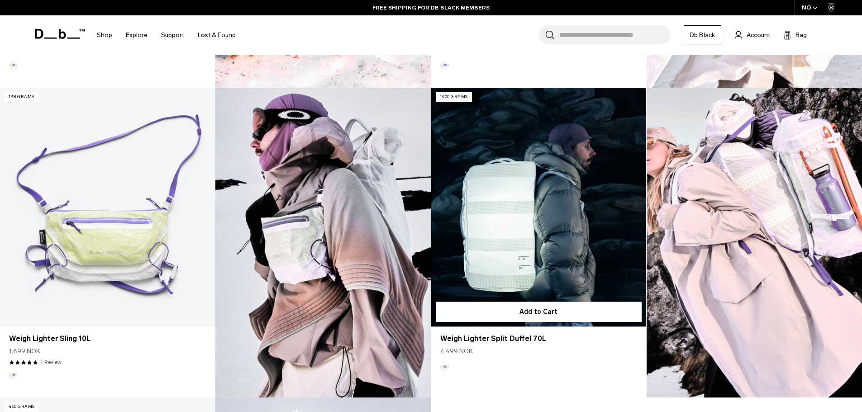 Image resolution: width=862 pixels, height=412 pixels. I want to click on a: Db Black, so click(702, 35).